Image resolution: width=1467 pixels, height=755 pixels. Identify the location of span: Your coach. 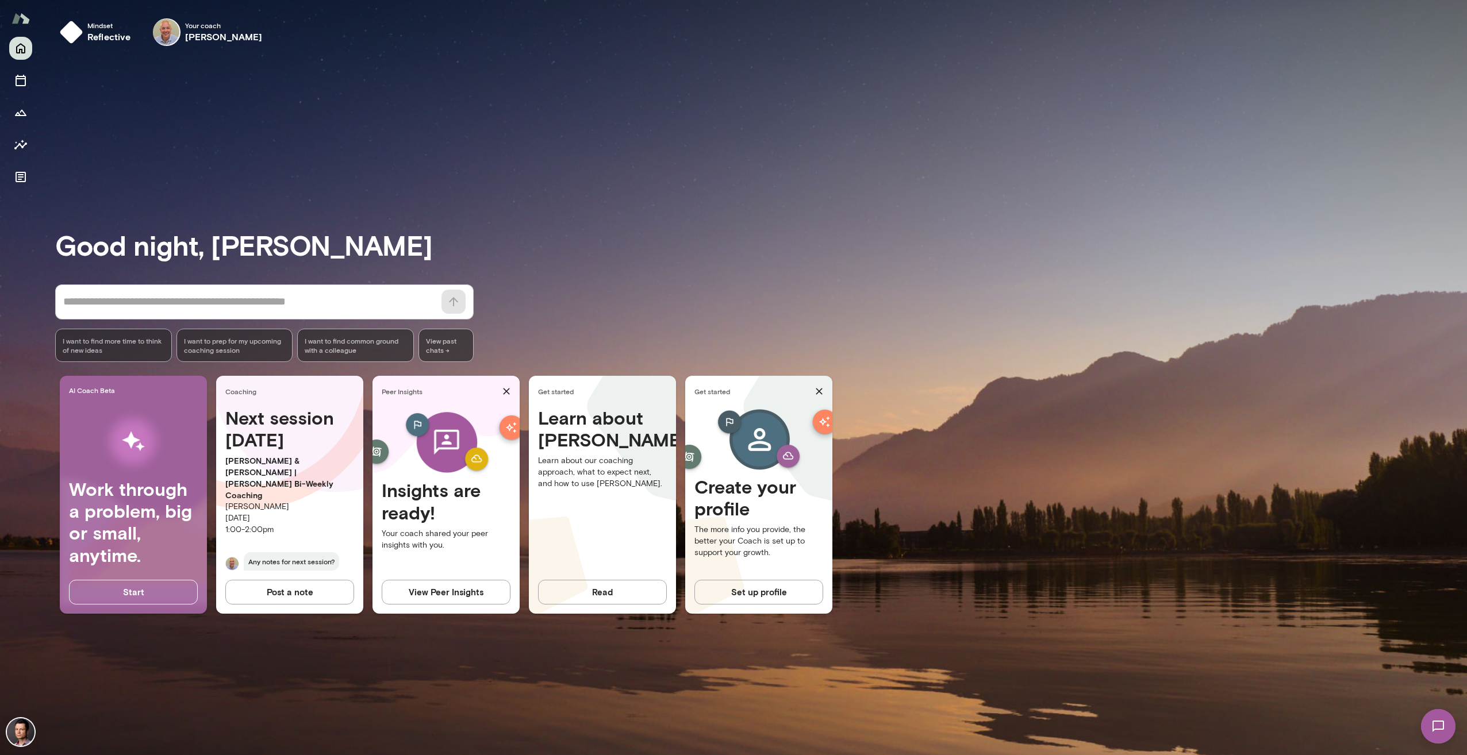
(224, 25).